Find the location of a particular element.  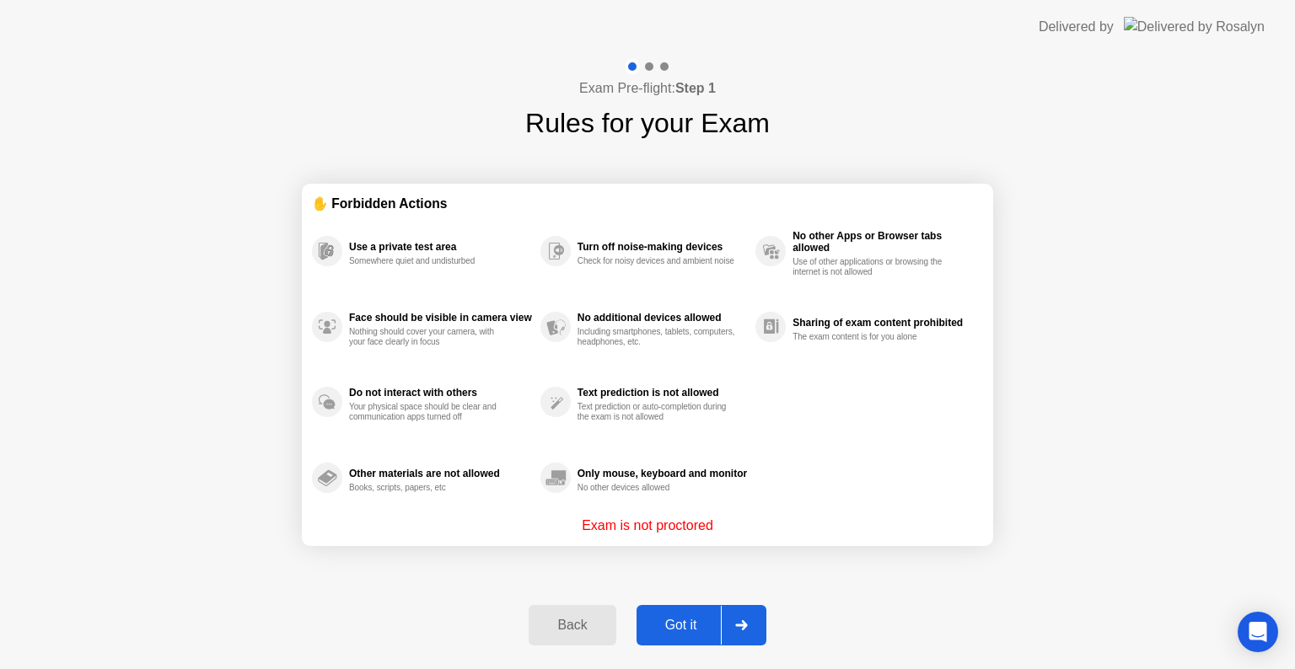

div: No other devices allowed is located at coordinates (657, 488).